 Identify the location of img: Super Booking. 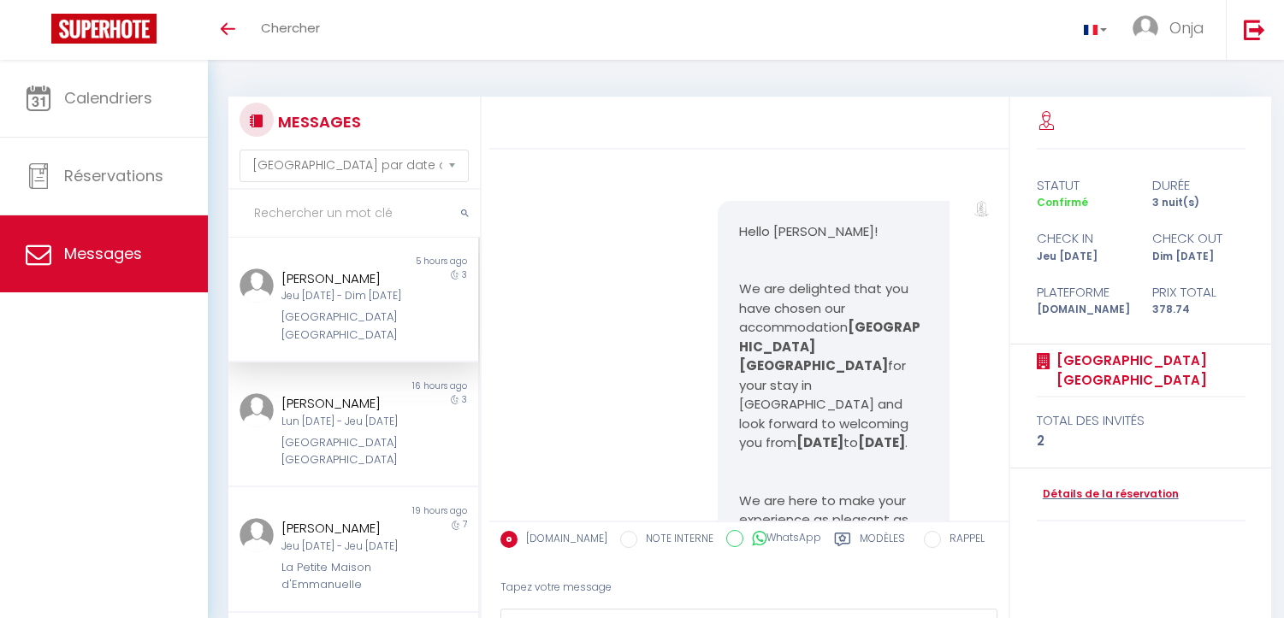
(104, 28).